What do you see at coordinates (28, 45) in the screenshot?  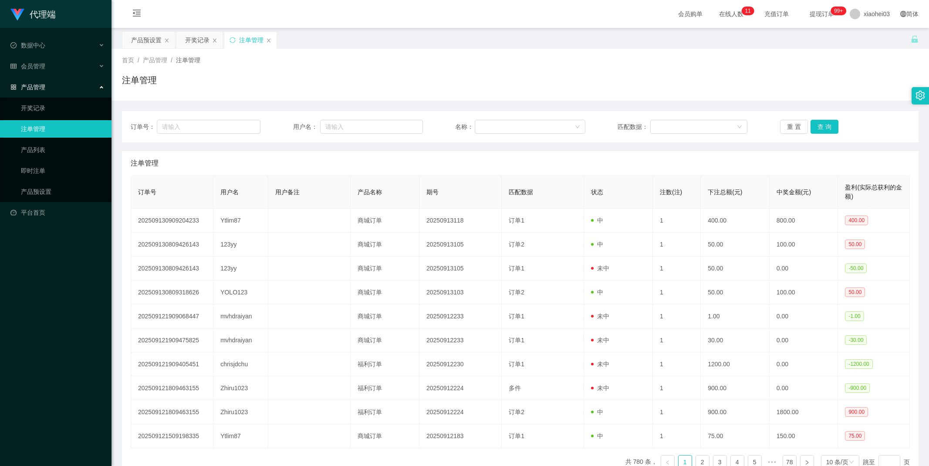 I see `span: 数据中心` at bounding box center [28, 45].